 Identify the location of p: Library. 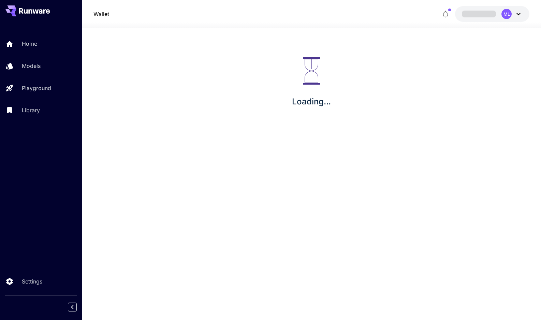
(31, 110).